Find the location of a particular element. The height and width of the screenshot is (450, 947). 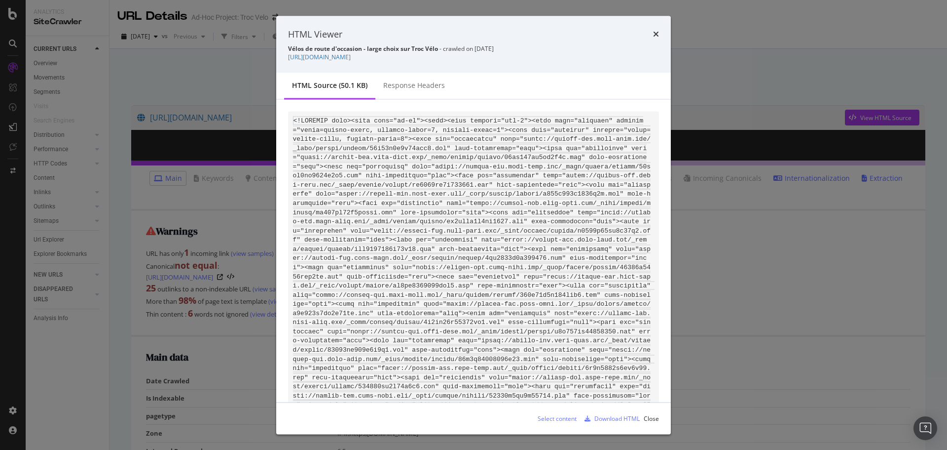

div: Download HTML is located at coordinates (617, 417).